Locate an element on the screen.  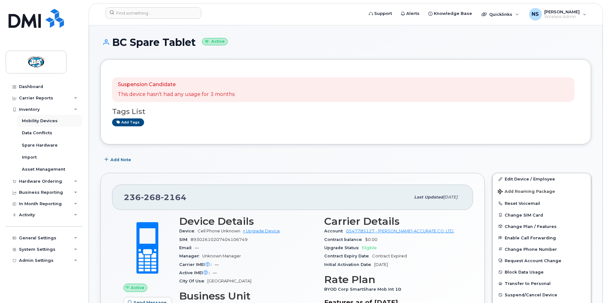
a: Add tags is located at coordinates (128, 122).